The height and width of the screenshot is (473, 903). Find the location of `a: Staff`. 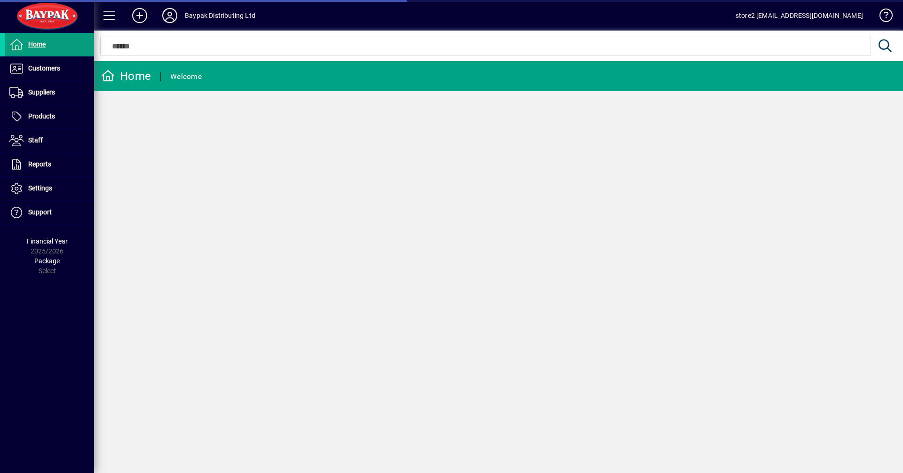

a: Staff is located at coordinates (49, 141).